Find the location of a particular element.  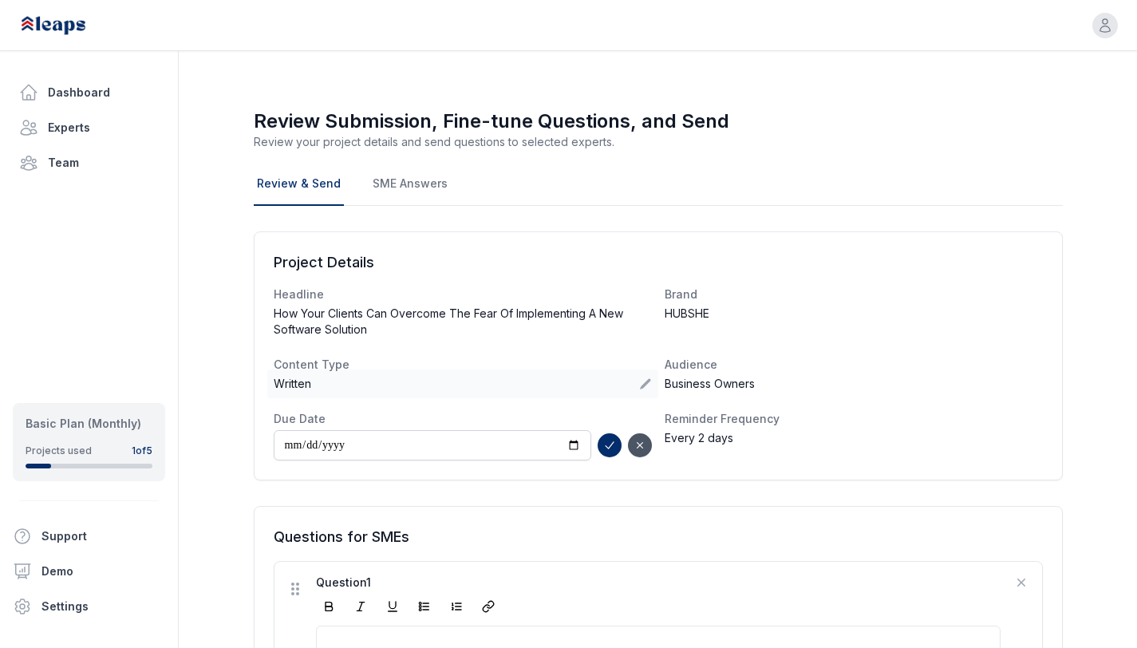

h2: Project Details is located at coordinates (658, 263).